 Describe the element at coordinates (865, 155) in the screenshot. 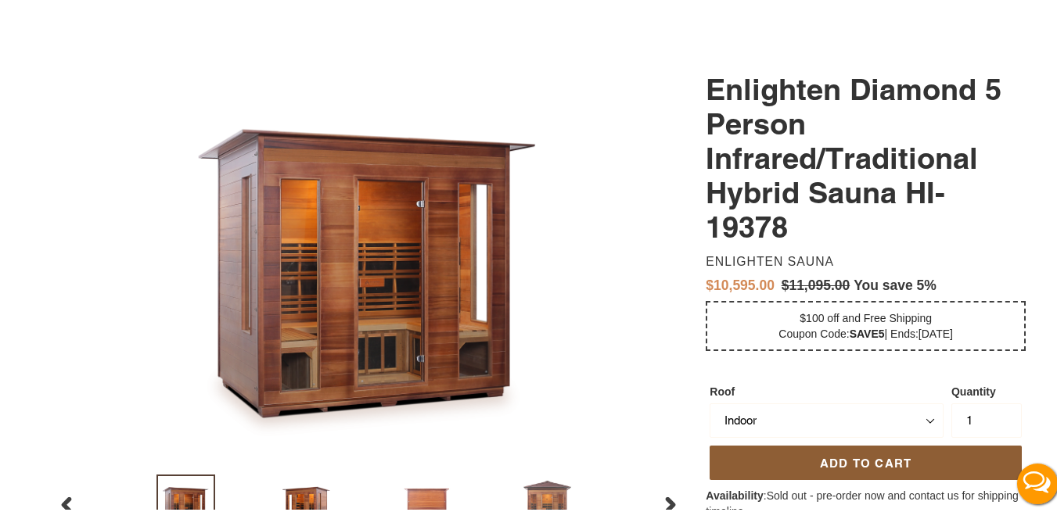

I see `h1: Enlighten Diamond 5 Person Infrared/Traditional Hybrid Sauna HI-19378` at that location.